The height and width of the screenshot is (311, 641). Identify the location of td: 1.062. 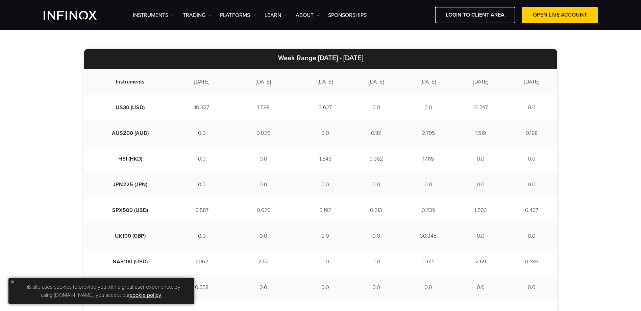
(202, 261).